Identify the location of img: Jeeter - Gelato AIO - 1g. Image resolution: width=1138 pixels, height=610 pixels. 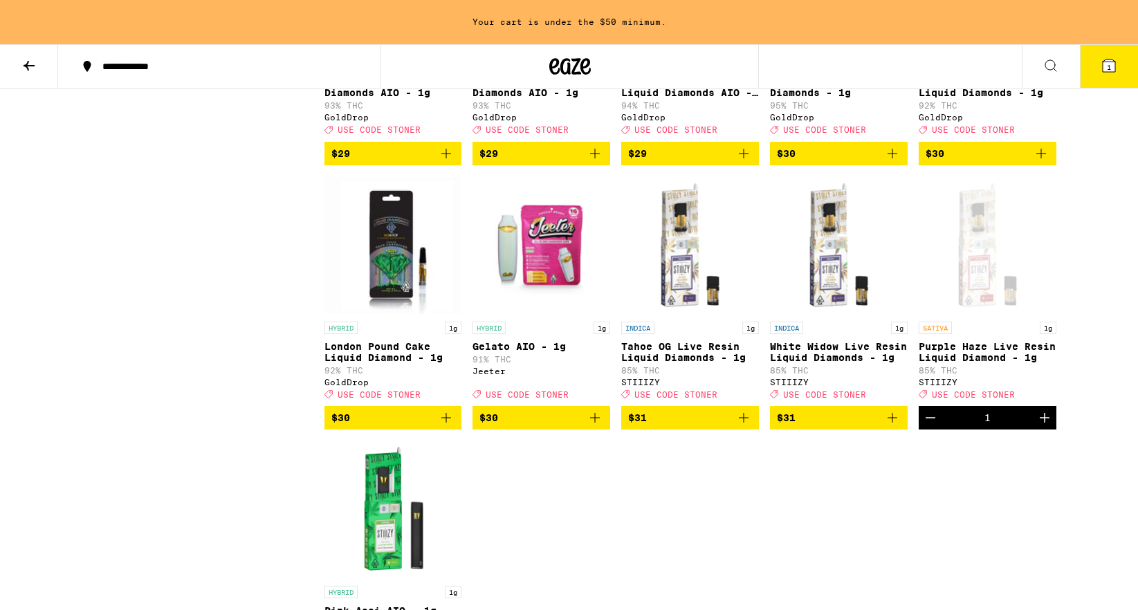
(541, 245).